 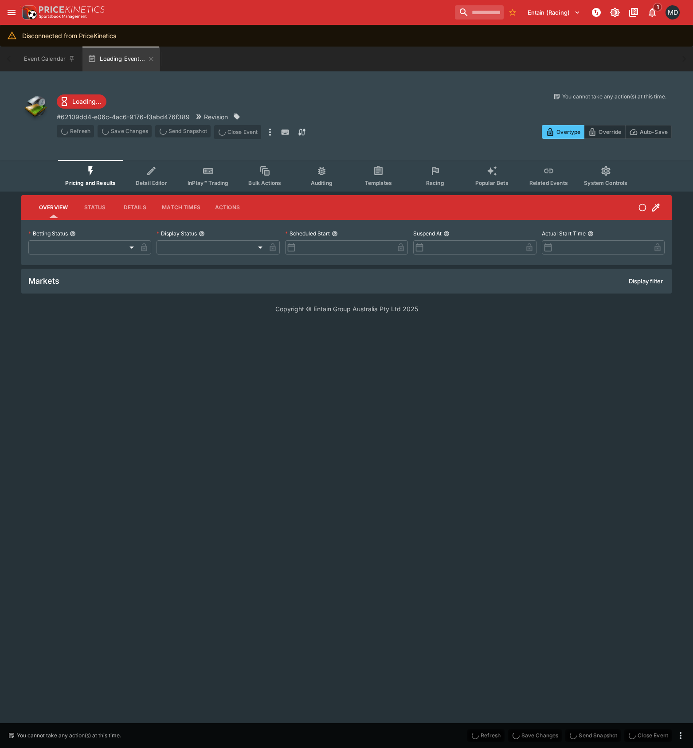 What do you see at coordinates (554, 12) in the screenshot?
I see `button: Select Tenant` at bounding box center [554, 12].